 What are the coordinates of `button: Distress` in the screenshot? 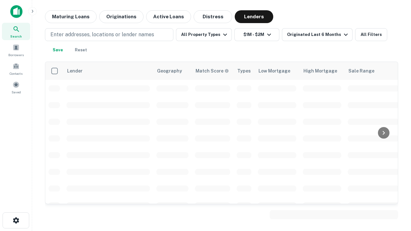 It's located at (213, 17).